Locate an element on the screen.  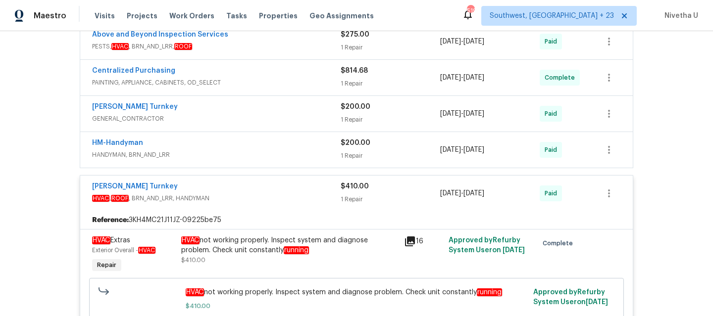
span: HANDYMAN, BRN_AND_LRR is located at coordinates (216, 155).